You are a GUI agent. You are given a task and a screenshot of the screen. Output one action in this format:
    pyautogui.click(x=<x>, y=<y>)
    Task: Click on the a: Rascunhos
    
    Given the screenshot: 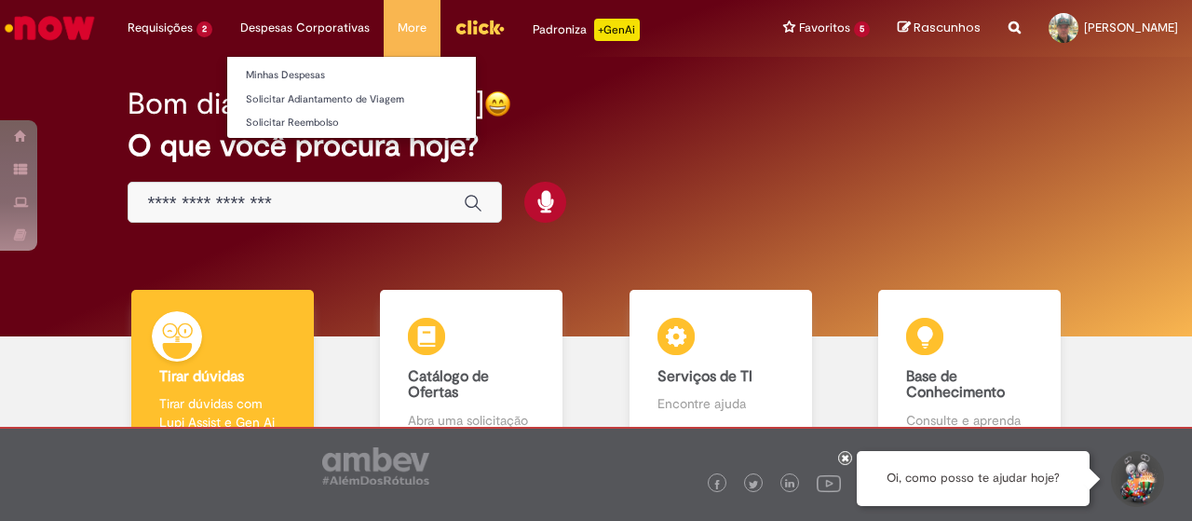 What is the action you would take?
    pyautogui.click(x=939, y=28)
    